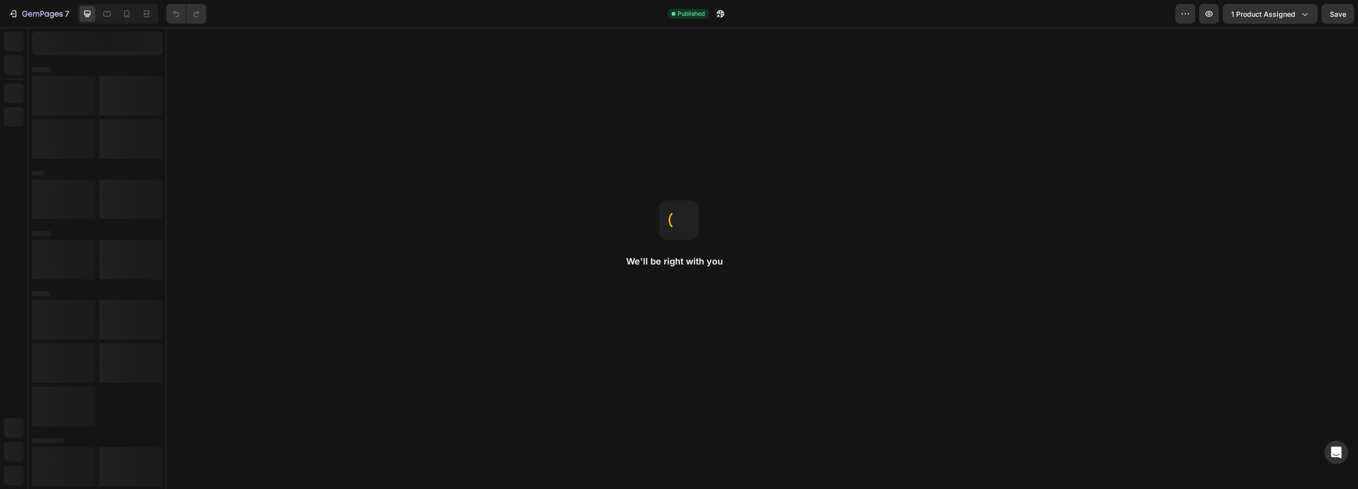 This screenshot has height=489, width=1358. Describe the element at coordinates (67, 14) in the screenshot. I see `p: 7` at that location.